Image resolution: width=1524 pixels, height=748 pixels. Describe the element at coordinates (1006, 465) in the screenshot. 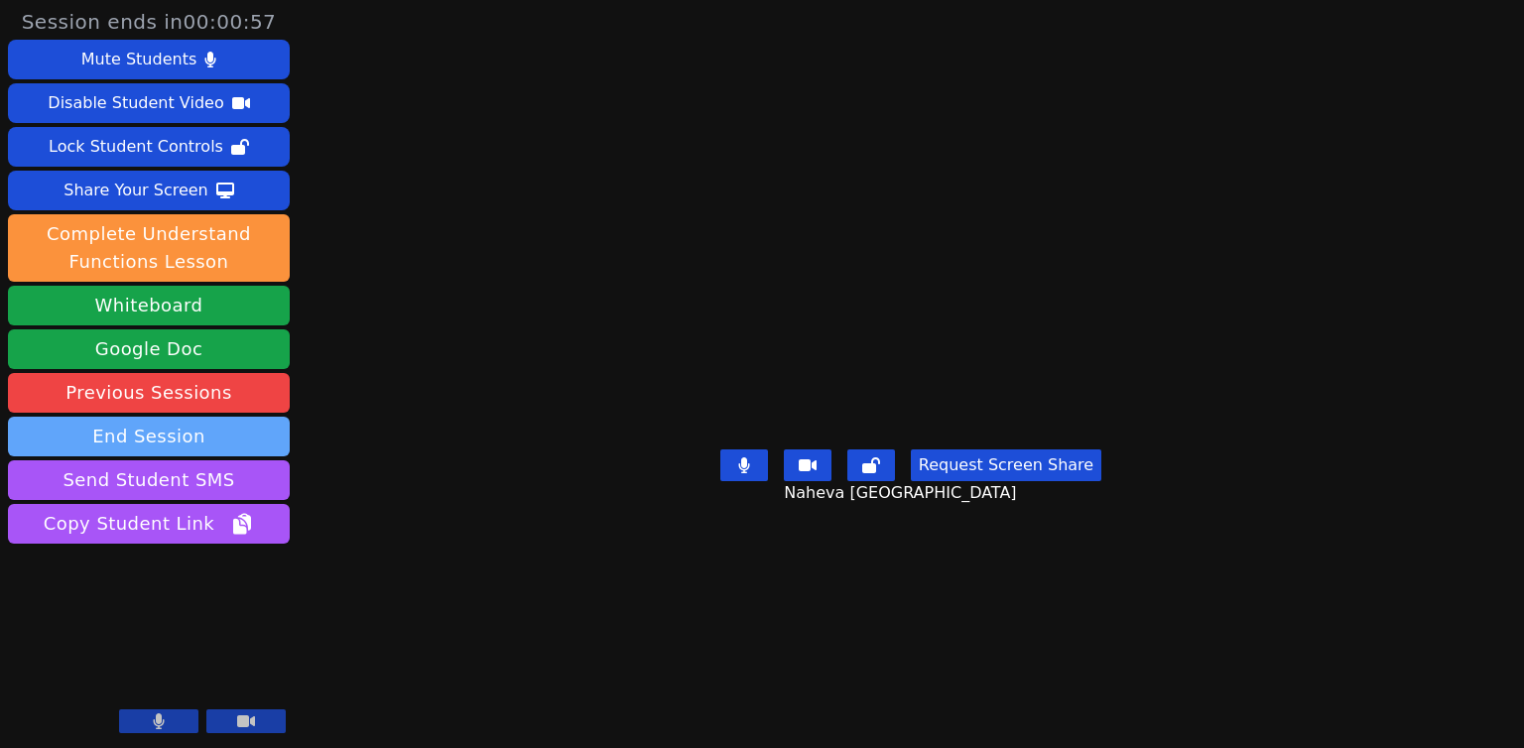

I see `button: Request Screen Share` at that location.